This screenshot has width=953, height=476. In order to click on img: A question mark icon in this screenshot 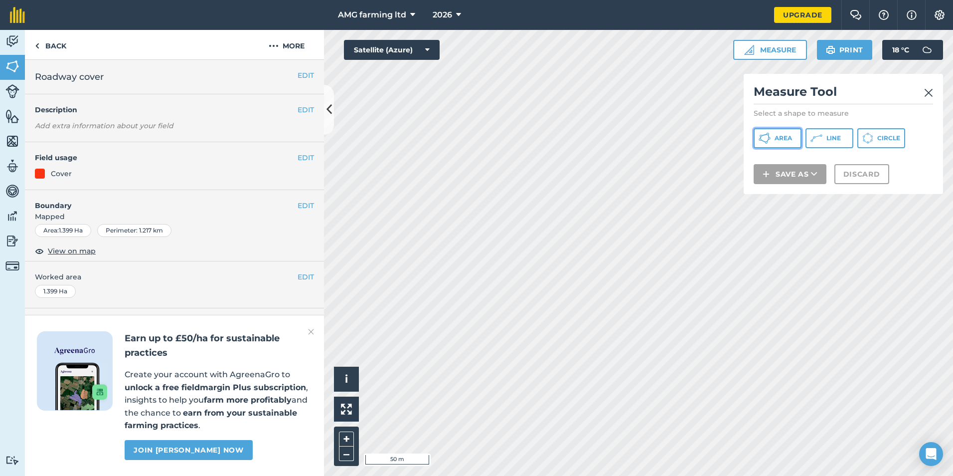, I will do `click(884, 15)`.